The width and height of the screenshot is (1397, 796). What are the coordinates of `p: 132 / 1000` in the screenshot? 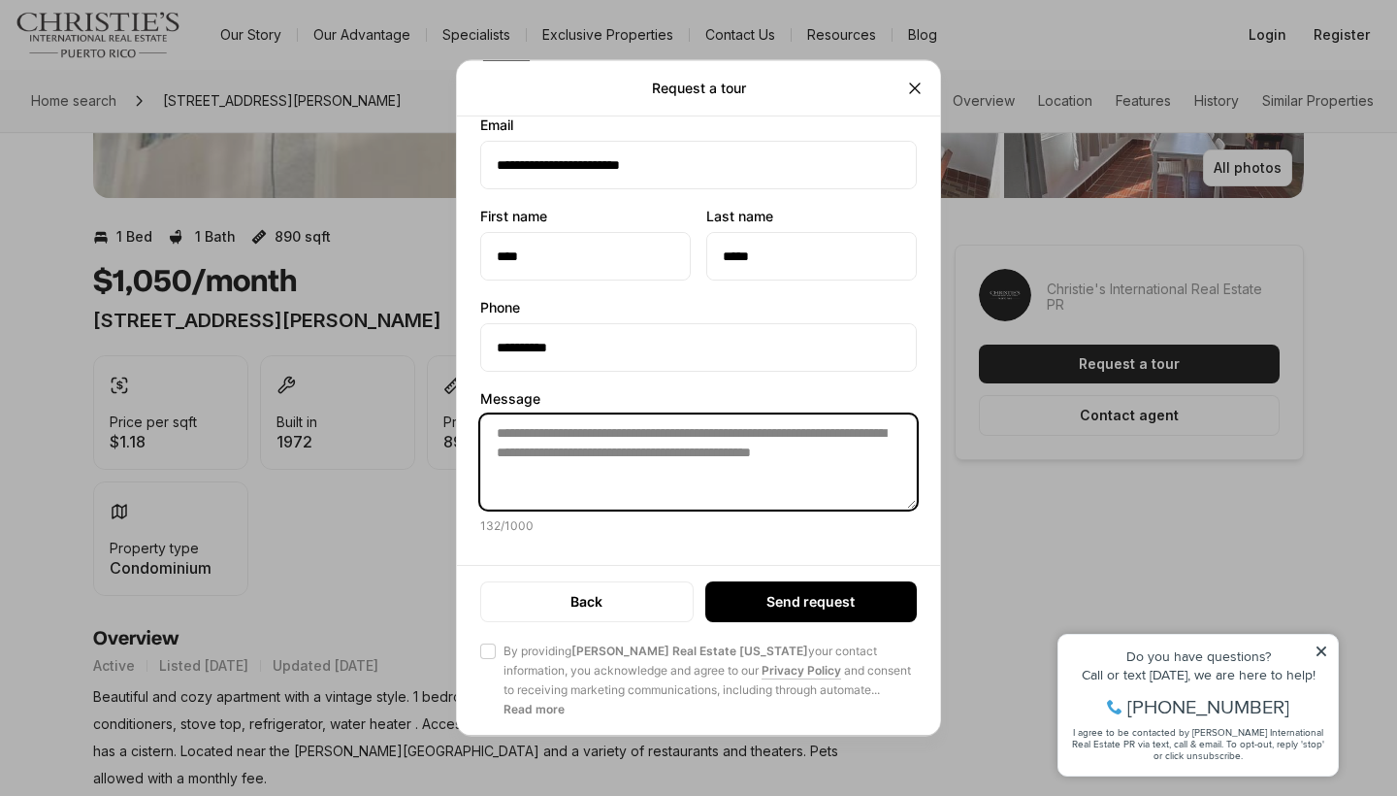 It's located at (507, 526).